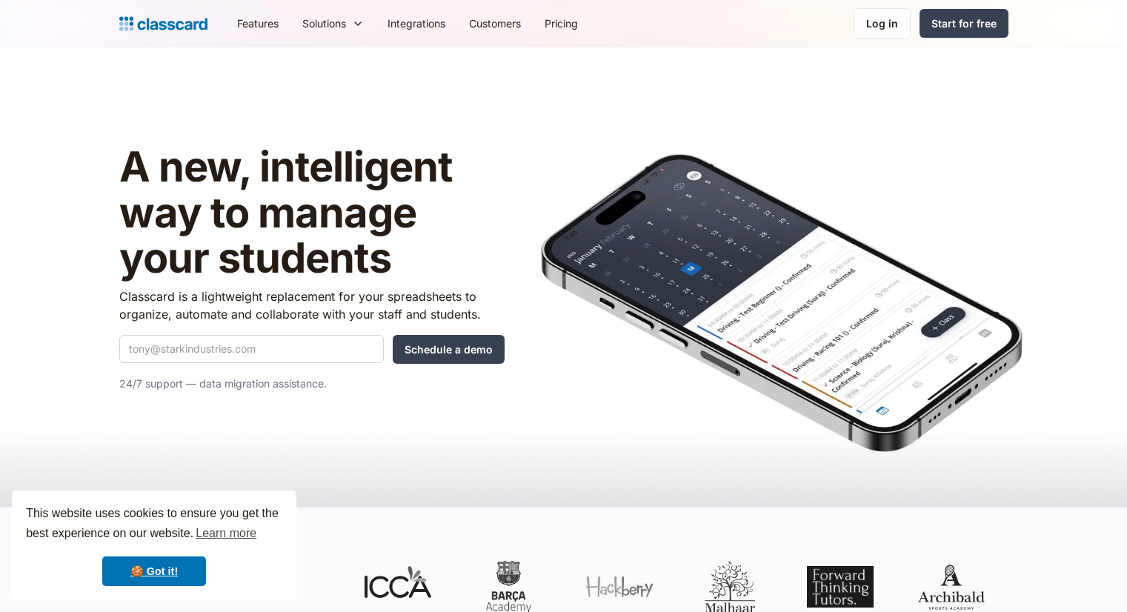  What do you see at coordinates (226, 534) in the screenshot?
I see `a: learn more about cookies` at bounding box center [226, 534].